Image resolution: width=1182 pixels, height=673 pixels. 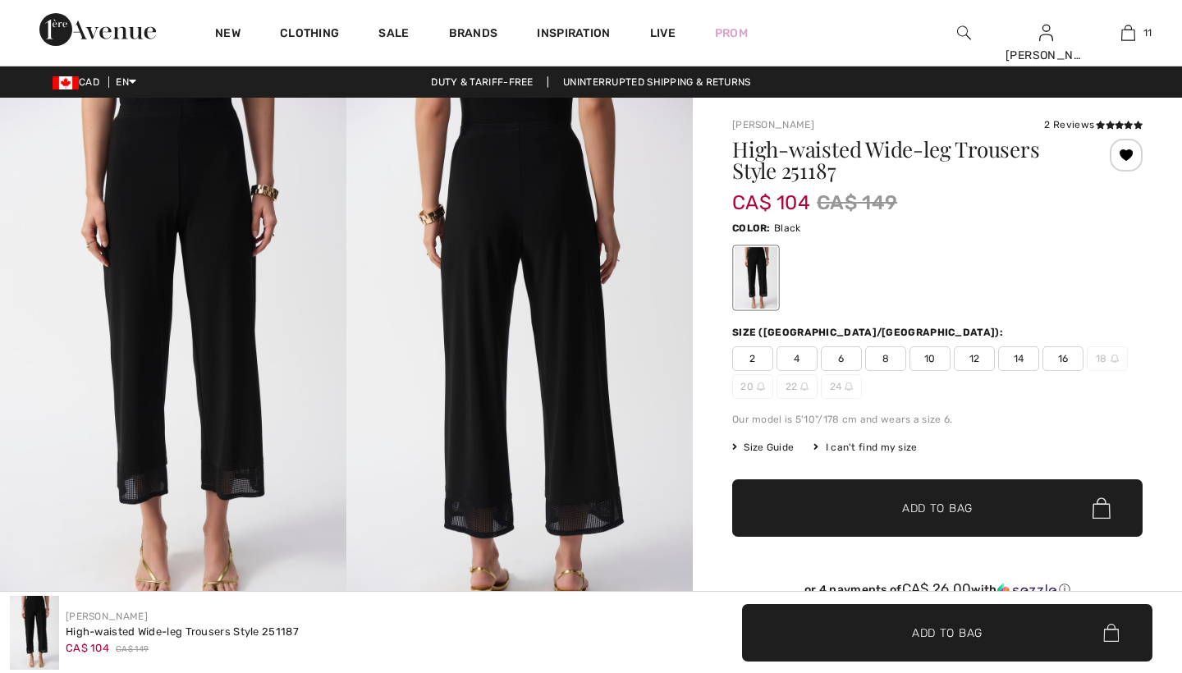 I want to click on span: 22, so click(x=797, y=386).